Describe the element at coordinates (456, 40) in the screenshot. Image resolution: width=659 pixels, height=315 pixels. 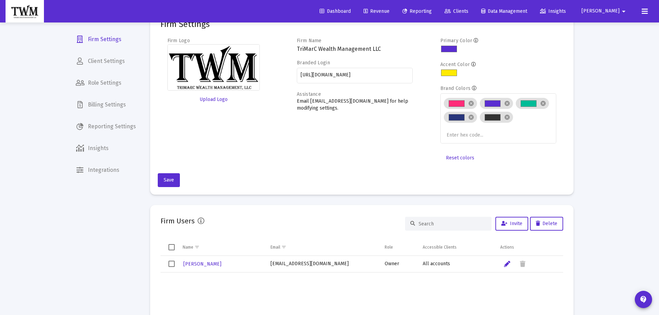
I see `label: Primary Color` at that location.